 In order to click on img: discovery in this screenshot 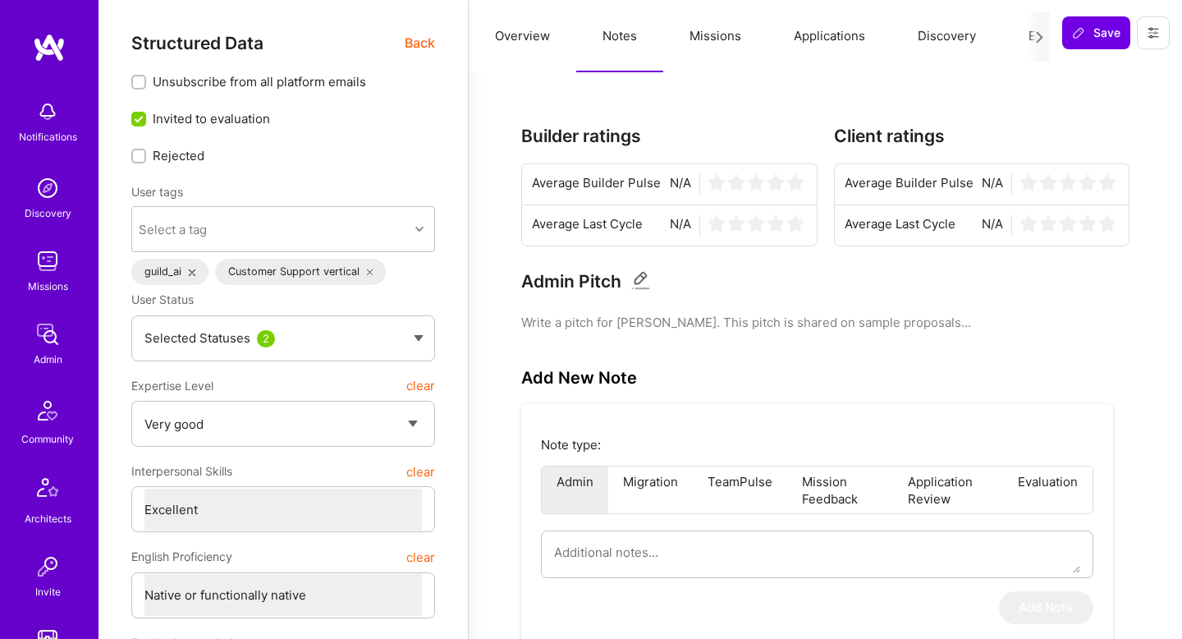, I will do `click(48, 188)`.